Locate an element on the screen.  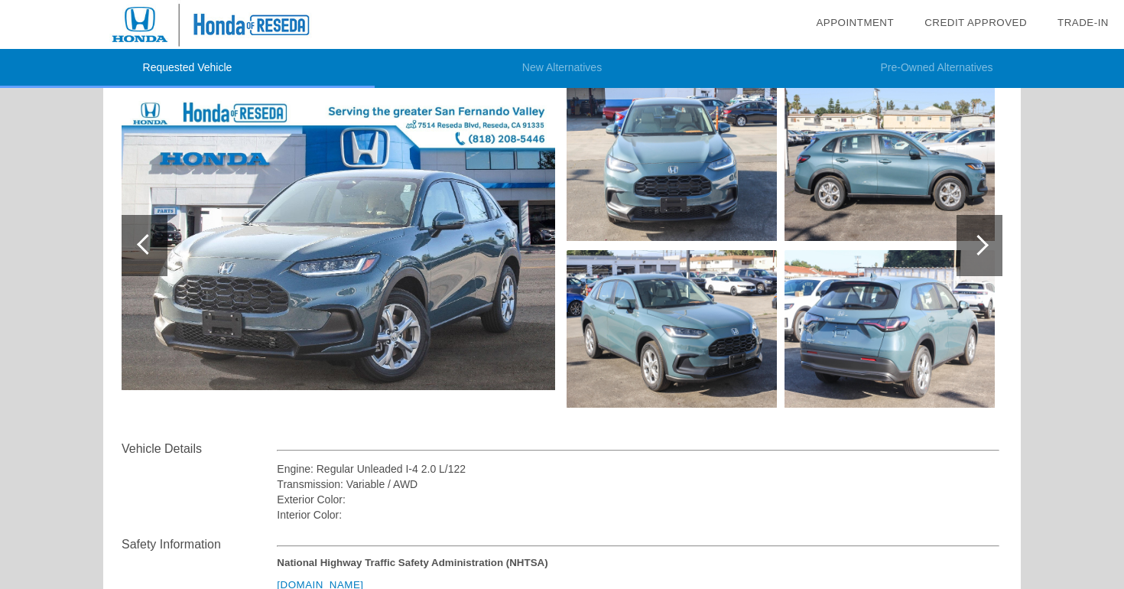
a: Appointment is located at coordinates (855, 22).